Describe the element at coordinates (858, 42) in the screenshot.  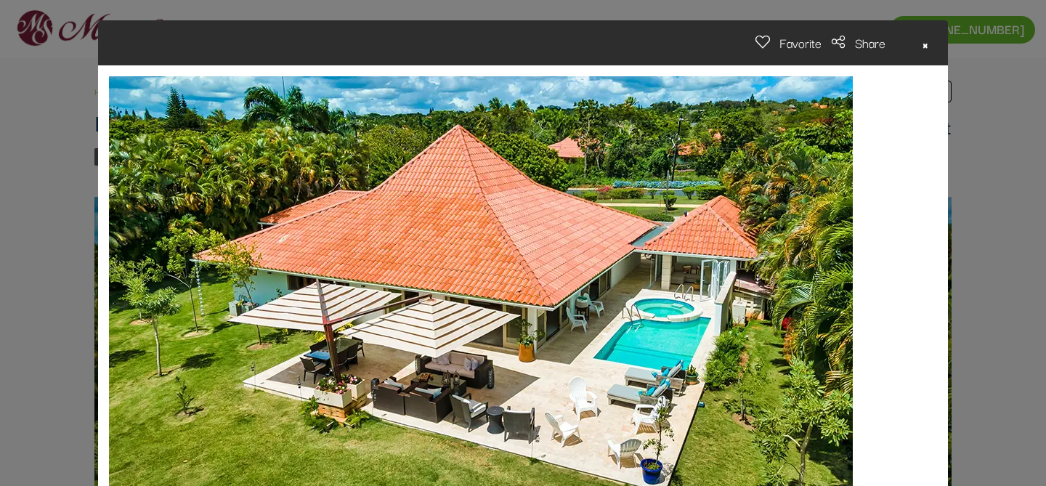
I see `a: Share` at that location.